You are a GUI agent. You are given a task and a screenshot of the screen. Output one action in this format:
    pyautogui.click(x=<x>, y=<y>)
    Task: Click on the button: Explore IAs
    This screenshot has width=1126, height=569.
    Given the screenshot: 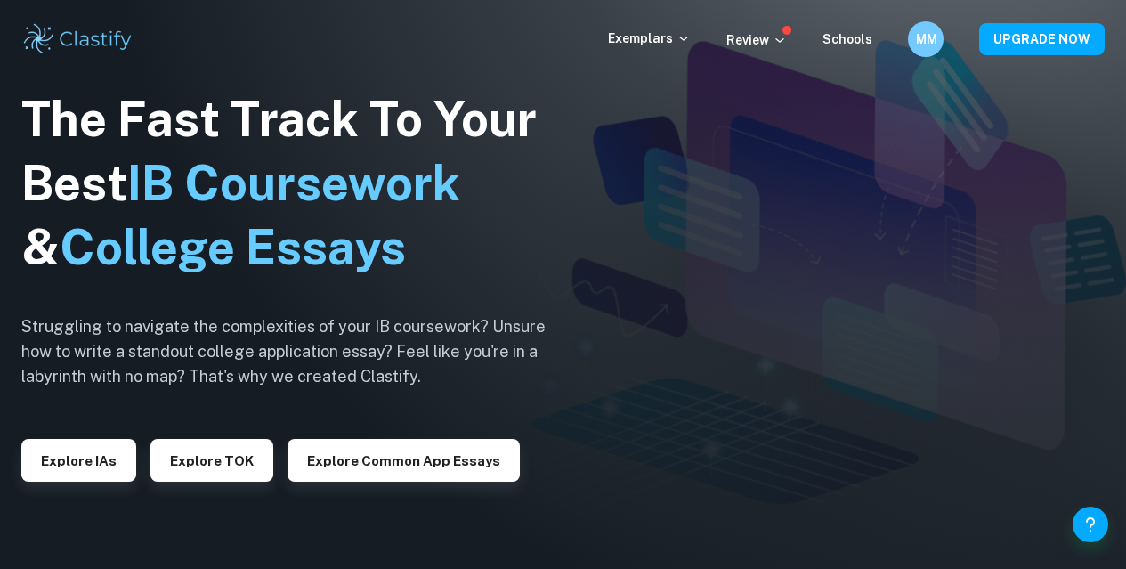 What is the action you would take?
    pyautogui.click(x=78, y=460)
    